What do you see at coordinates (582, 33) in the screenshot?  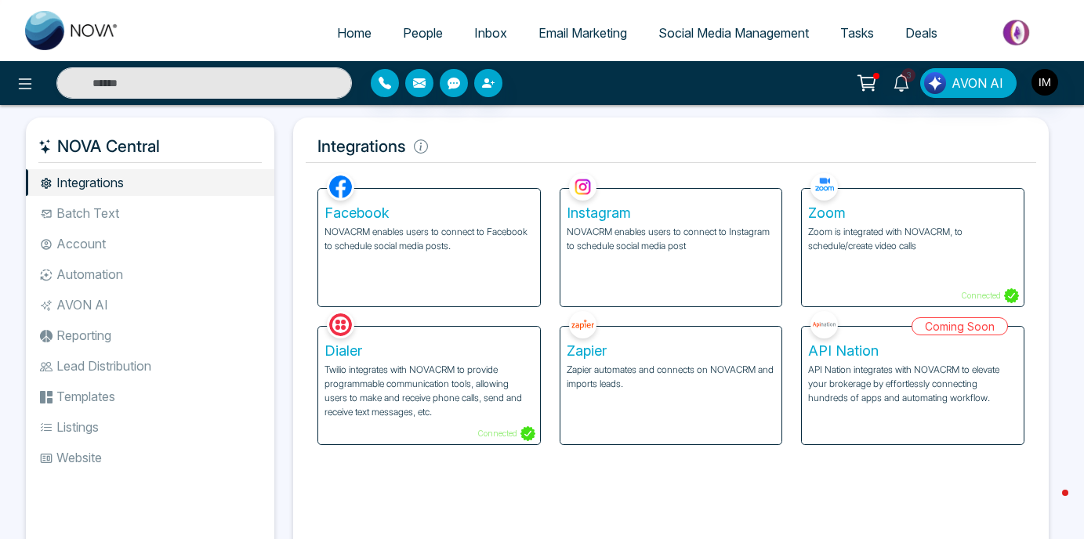 I see `a: Email Marketing` at bounding box center [582, 33].